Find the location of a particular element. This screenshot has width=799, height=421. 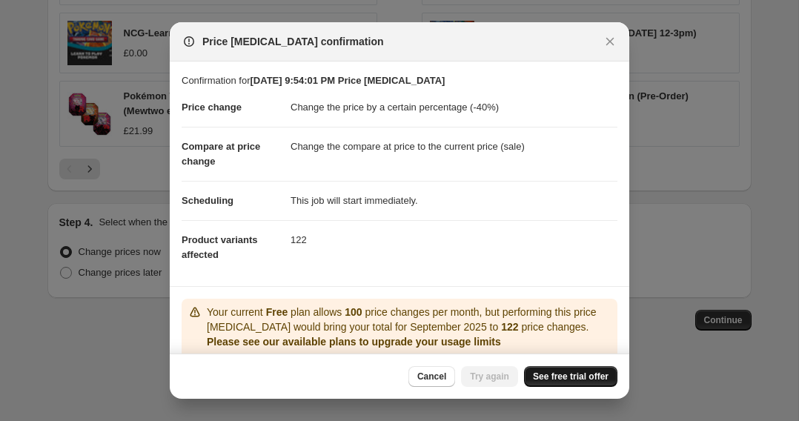

dd: This job will start immediately. is located at coordinates (454, 200).